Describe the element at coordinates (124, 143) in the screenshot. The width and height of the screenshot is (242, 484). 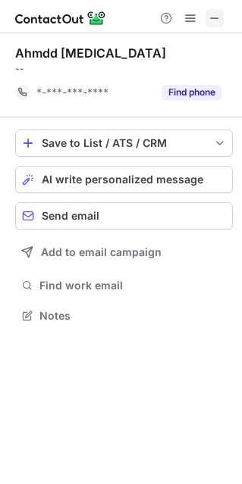
I see `div: Save to List / ATS / CRM` at that location.